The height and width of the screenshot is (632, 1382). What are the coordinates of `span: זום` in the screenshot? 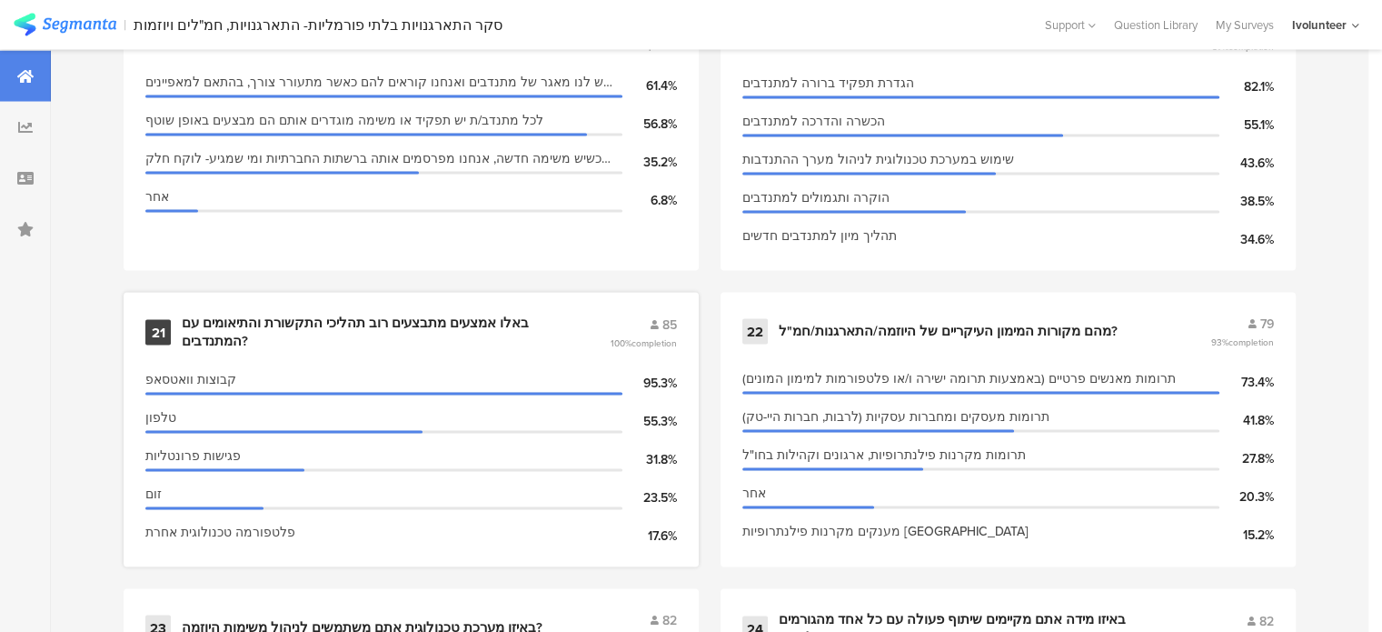 It's located at (154, 493).